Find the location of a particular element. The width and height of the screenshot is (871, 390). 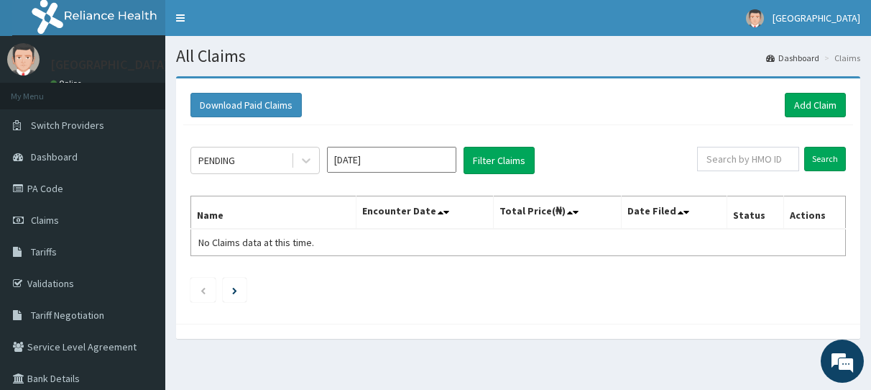

span: Tariff Negotiation is located at coordinates (68, 315).